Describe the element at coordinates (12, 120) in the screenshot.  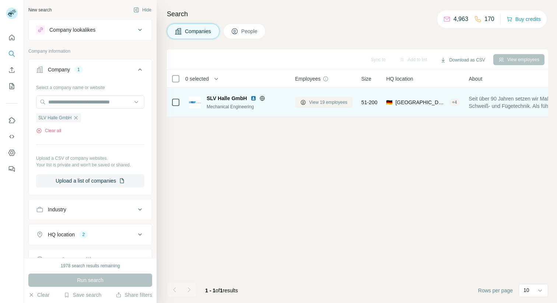
I see `button: Use Surfe on LinkedIn` at that location.